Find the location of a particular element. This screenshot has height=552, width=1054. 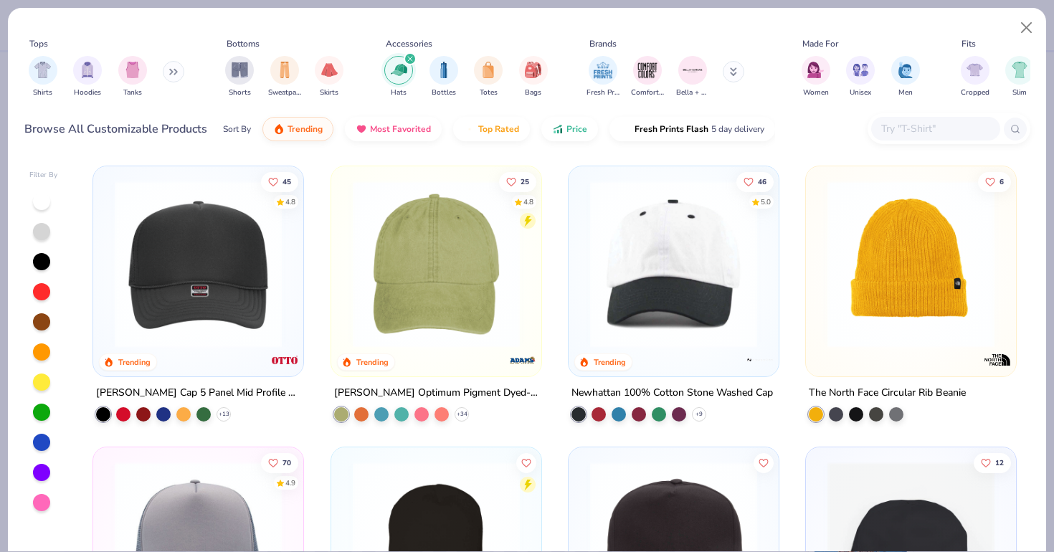

button: Close is located at coordinates (1026, 28).